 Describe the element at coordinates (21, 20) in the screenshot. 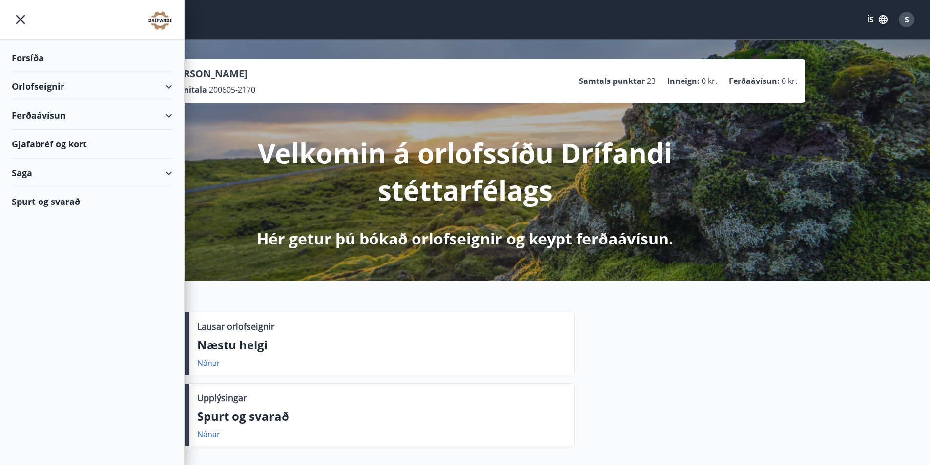

I see `button: menu` at that location.